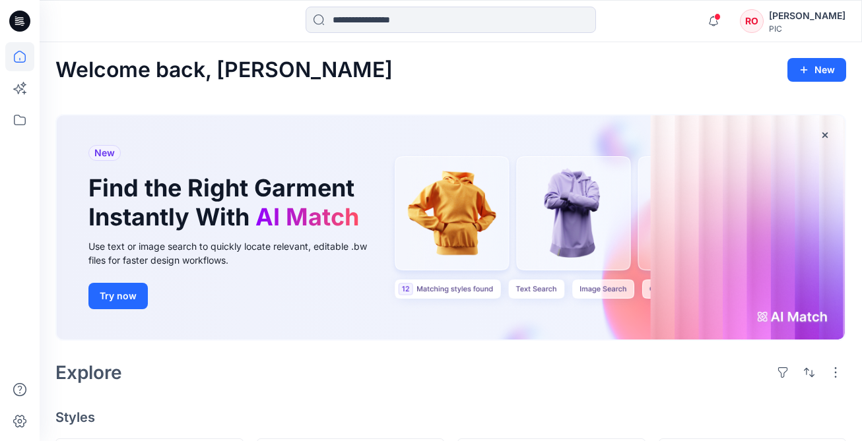  What do you see at coordinates (752, 21) in the screenshot?
I see `div: RO` at bounding box center [752, 21].